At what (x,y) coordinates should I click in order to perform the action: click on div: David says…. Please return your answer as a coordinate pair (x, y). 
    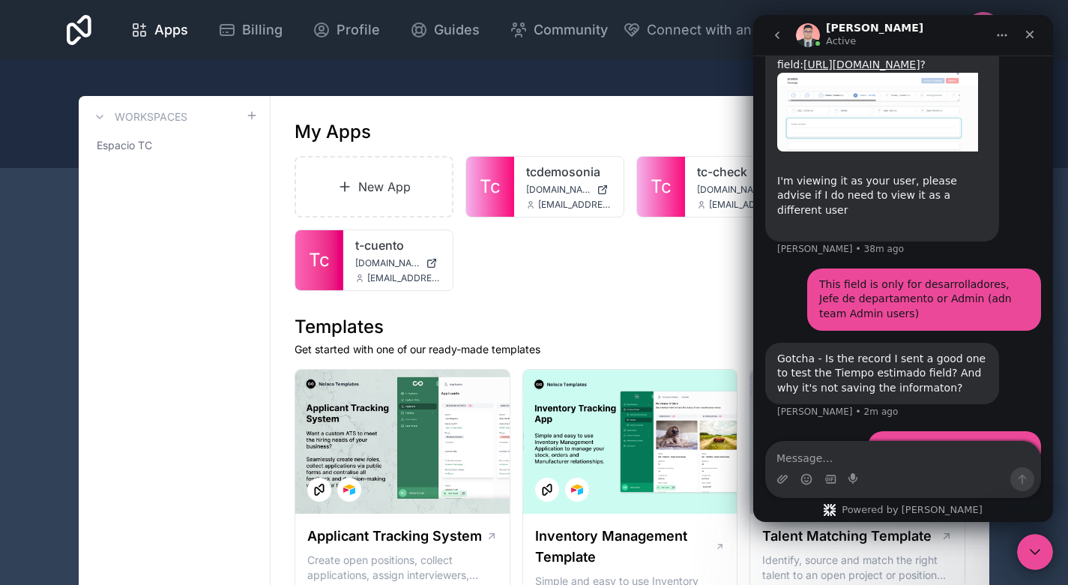
    Looking at the image, I should click on (150, 372).